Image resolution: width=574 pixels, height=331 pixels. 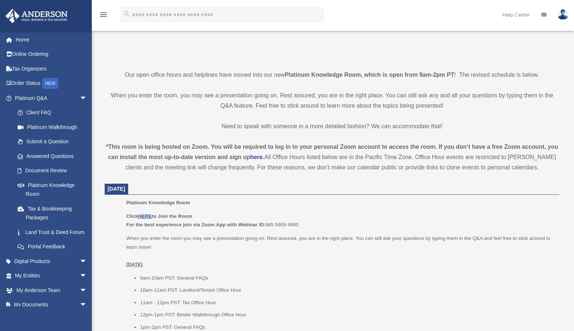 I want to click on li: 12pm-1pm PST: Binder Walkthrough Office Hour, so click(x=347, y=315).